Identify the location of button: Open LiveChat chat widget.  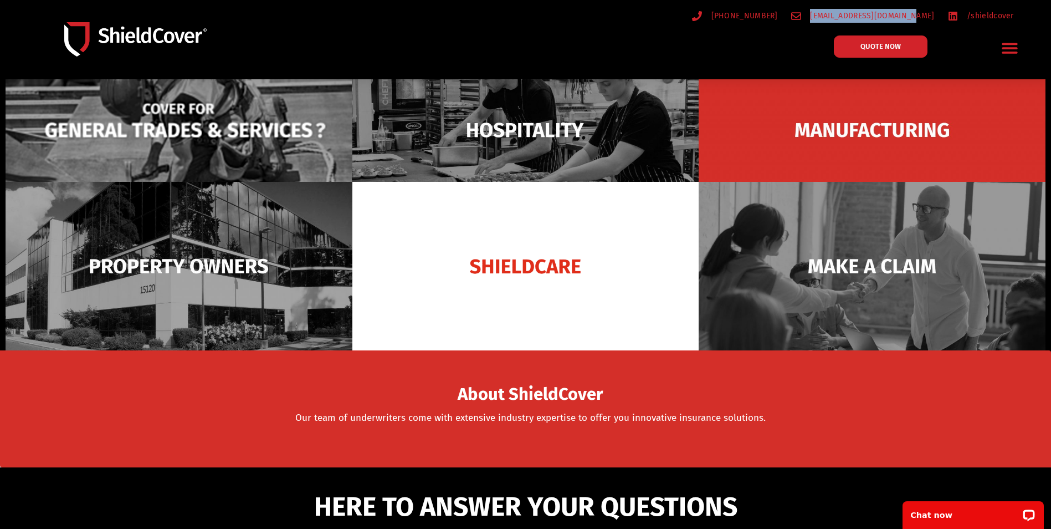
(134, 21).